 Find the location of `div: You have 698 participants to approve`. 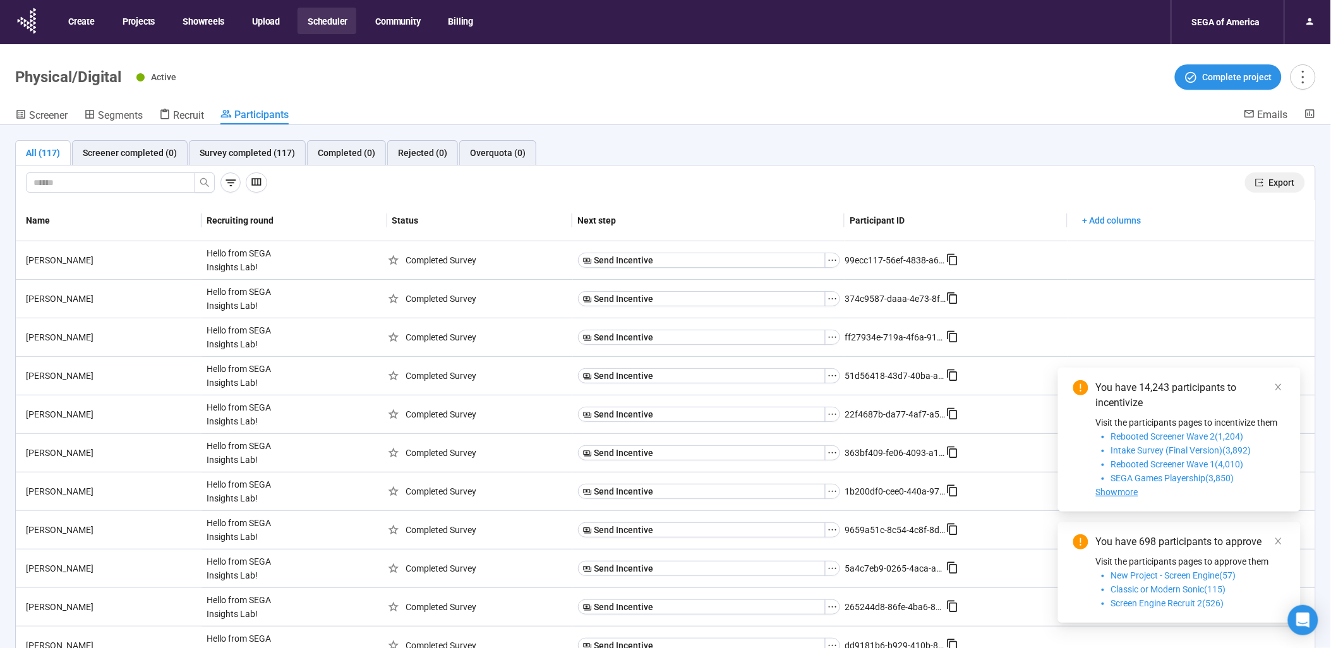

div: You have 698 participants to approve is located at coordinates (1191, 542).